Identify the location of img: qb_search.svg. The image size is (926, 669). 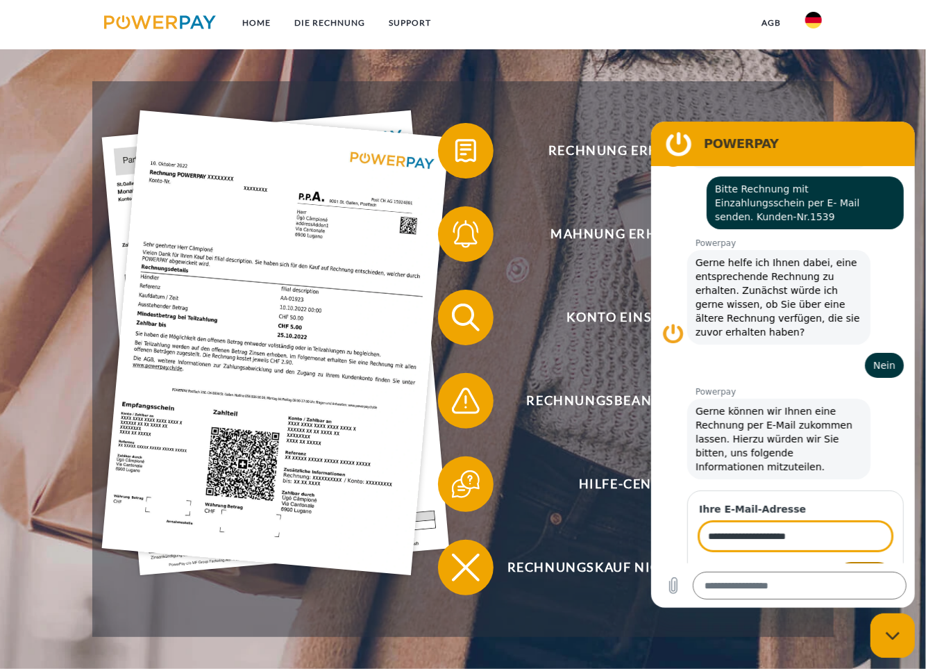
(466, 317).